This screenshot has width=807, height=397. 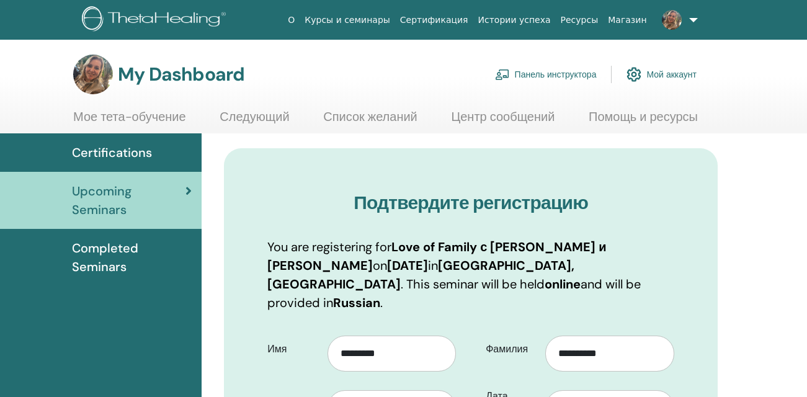 What do you see at coordinates (580, 20) in the screenshot?
I see `a: Ресурсы` at bounding box center [580, 20].